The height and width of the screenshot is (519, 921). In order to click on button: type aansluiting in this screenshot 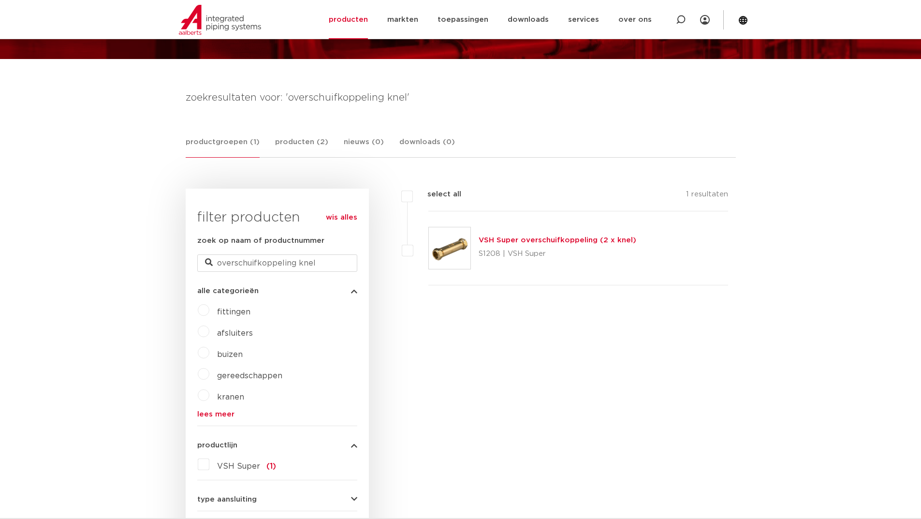, I will do `click(277, 499)`.